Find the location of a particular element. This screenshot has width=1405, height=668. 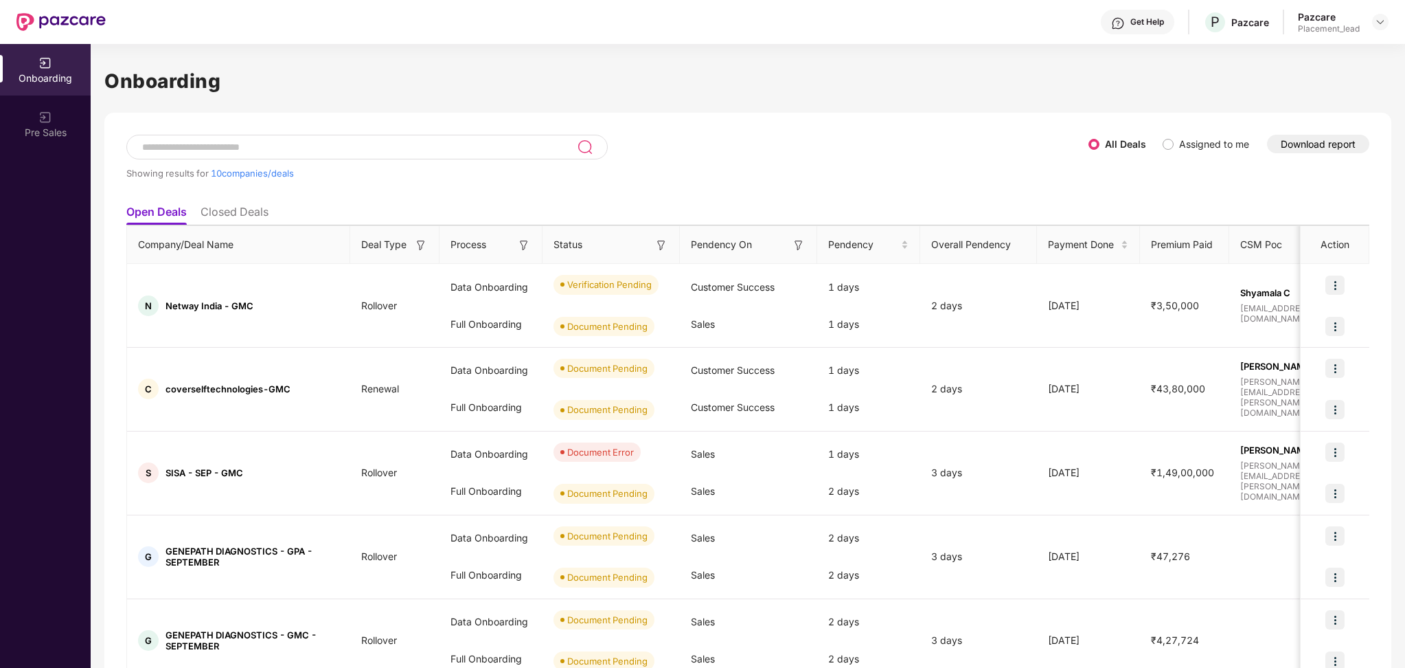

span: SISA - SEP - GMC is located at coordinates (204, 473).